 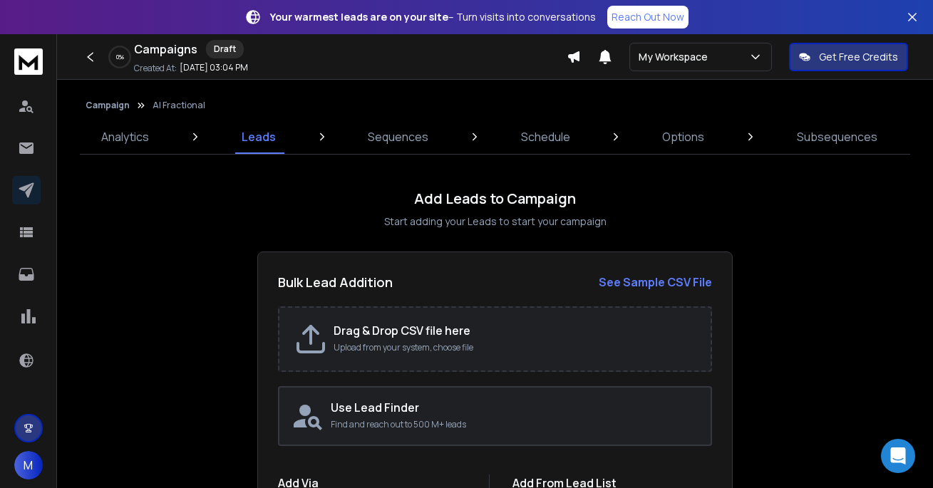 I want to click on a: Analytics, so click(x=125, y=137).